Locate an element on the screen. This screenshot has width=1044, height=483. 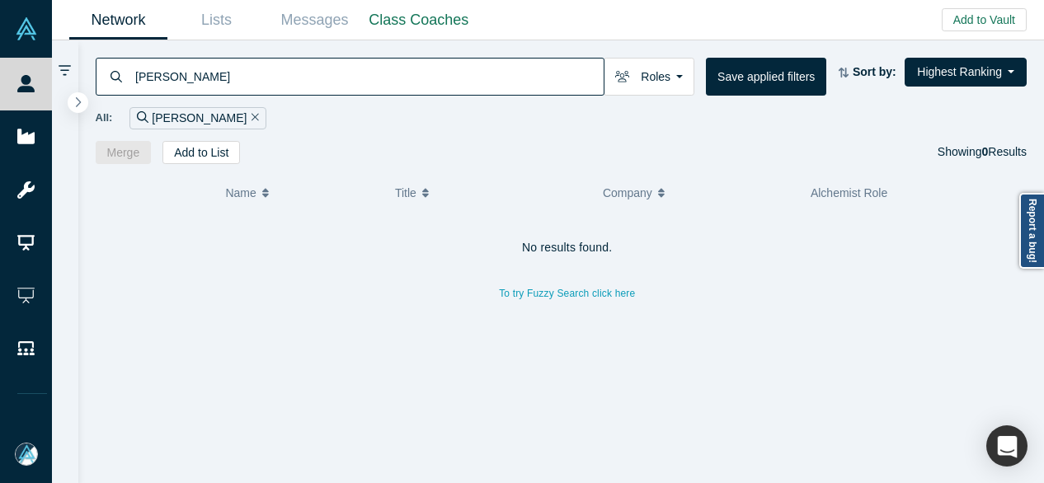
div: Showing is located at coordinates (982, 153).